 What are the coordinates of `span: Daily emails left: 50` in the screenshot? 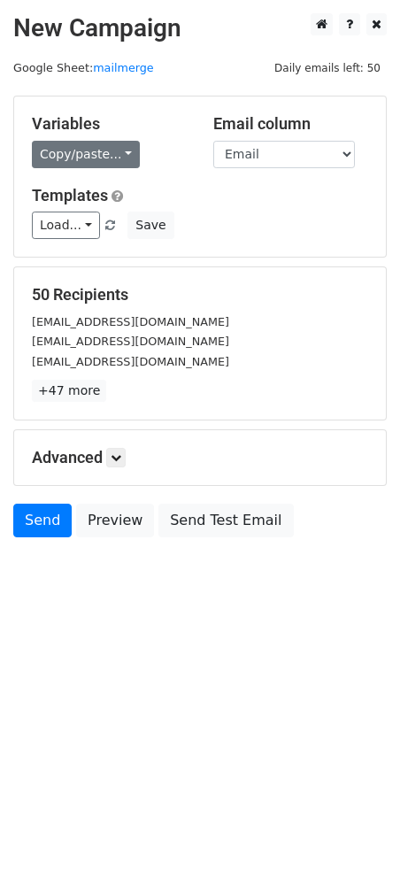 It's located at (327, 68).